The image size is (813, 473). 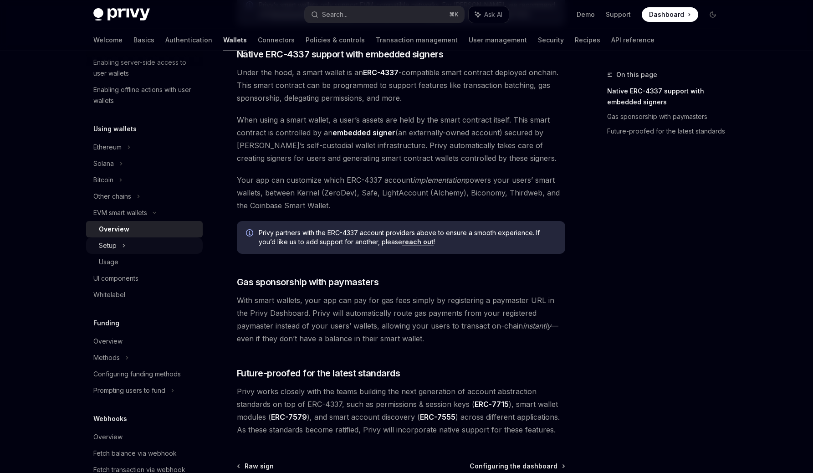 What do you see at coordinates (491, 404) in the screenshot?
I see `a: ERC-7715` at bounding box center [491, 404].